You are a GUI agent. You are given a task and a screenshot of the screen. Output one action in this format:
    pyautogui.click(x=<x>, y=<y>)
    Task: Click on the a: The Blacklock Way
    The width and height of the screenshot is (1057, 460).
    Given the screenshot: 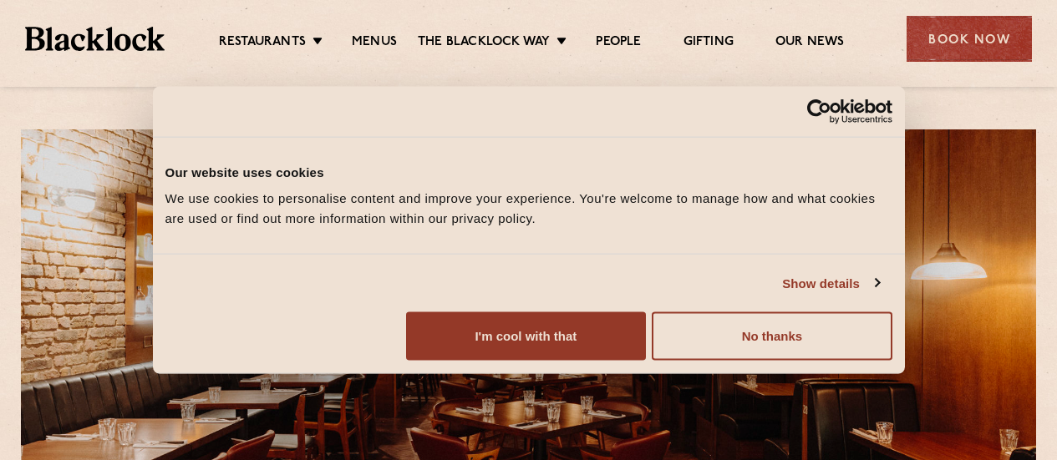 What is the action you would take?
    pyautogui.click(x=484, y=43)
    